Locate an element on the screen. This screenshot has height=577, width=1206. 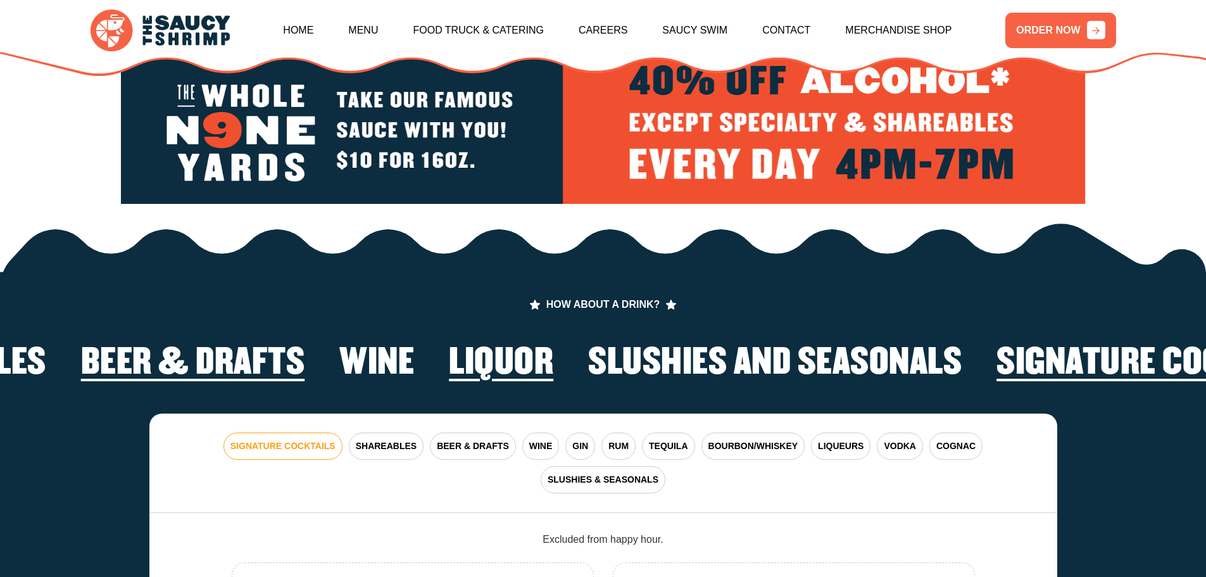
span: SHAREABLES is located at coordinates (386, 446).